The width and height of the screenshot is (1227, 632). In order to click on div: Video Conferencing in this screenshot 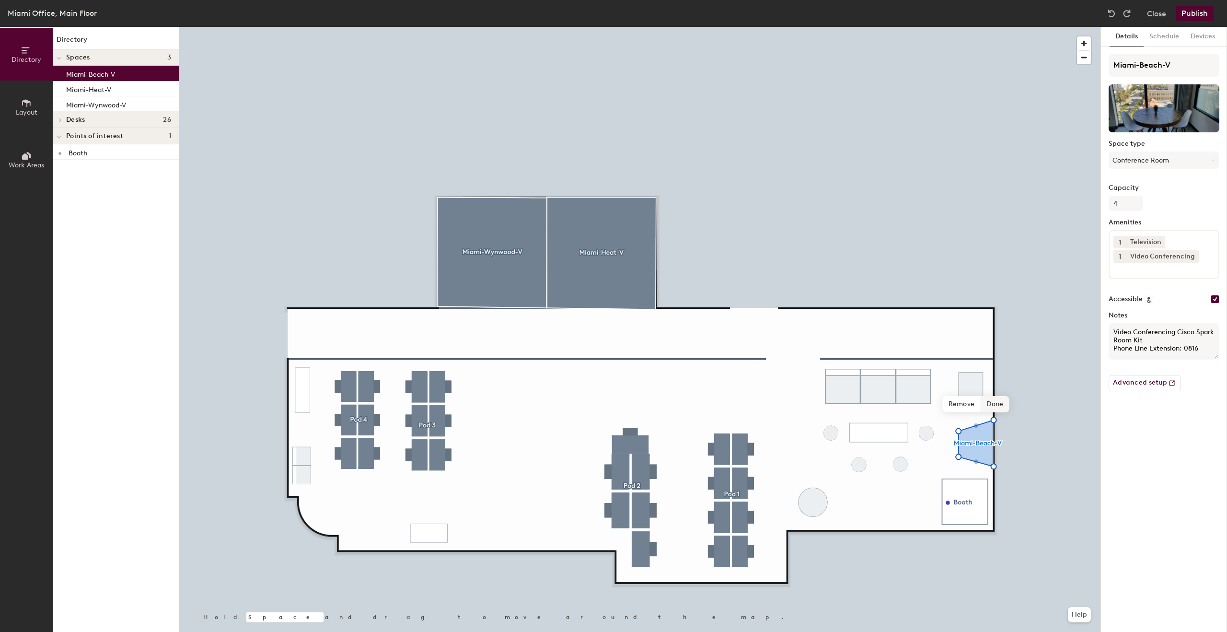, I will do `click(1162, 256)`.